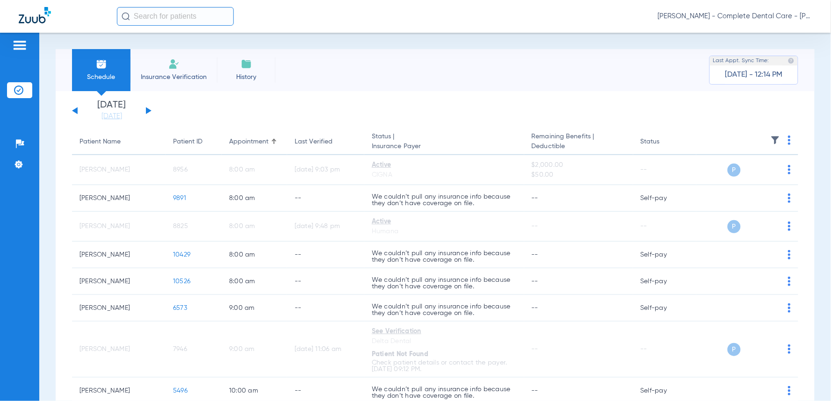  Describe the element at coordinates (126, 16) in the screenshot. I see `img: Search Icon` at that location.